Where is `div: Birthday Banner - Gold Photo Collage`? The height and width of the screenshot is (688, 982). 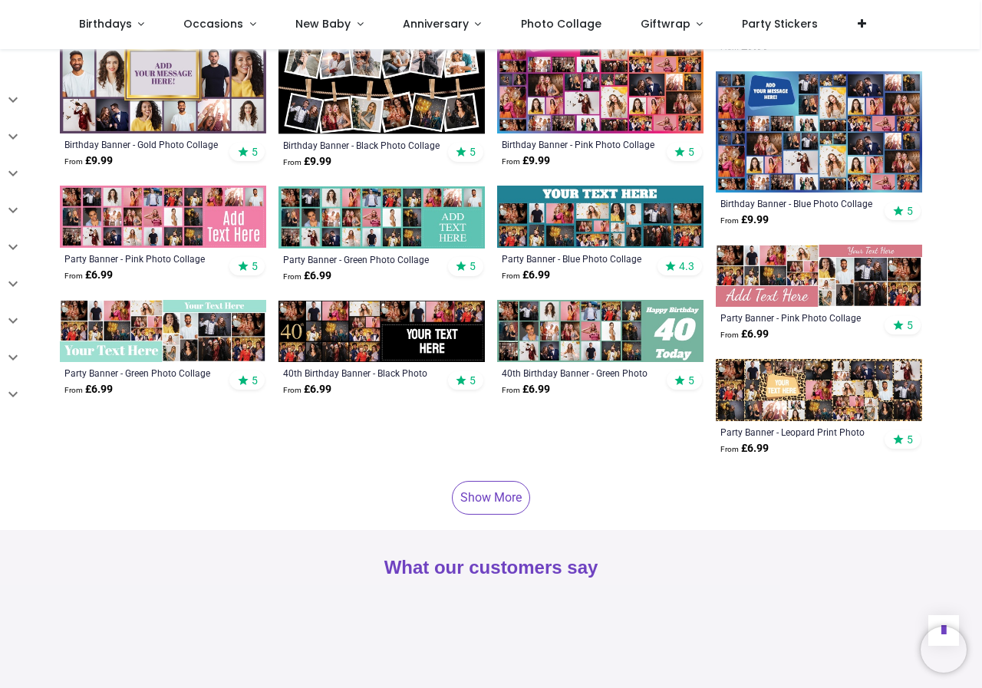
div: Birthday Banner - Gold Photo Collage is located at coordinates (143, 144).